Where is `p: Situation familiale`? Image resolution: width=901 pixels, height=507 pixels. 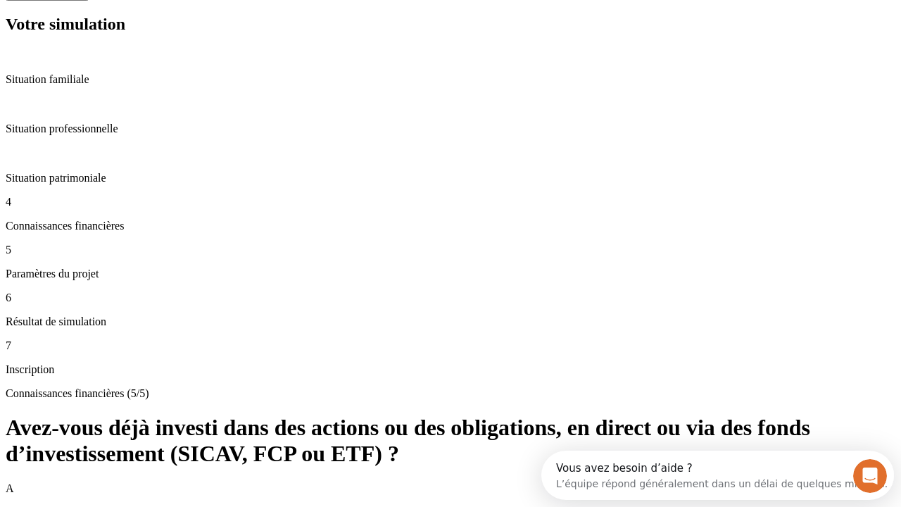 p: Situation familiale is located at coordinates (451, 80).